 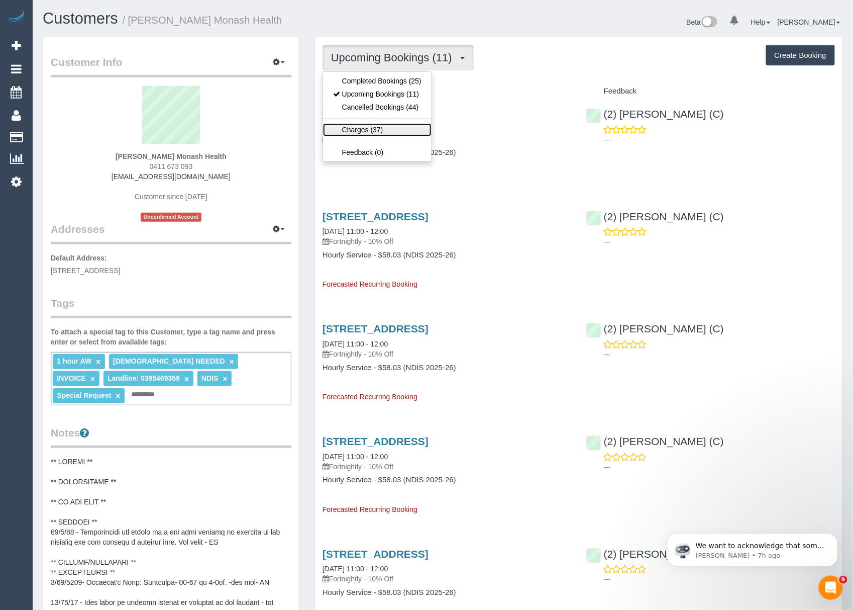 What do you see at coordinates (171, 307) in the screenshot?
I see `legend: Tags` at bounding box center [171, 307].